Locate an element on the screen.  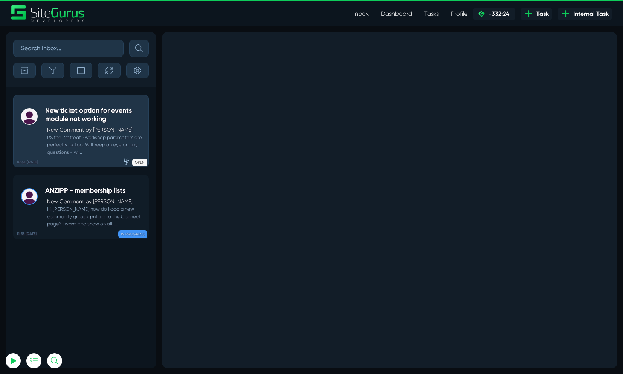
input: Search Inbox... is located at coordinates (68, 48).